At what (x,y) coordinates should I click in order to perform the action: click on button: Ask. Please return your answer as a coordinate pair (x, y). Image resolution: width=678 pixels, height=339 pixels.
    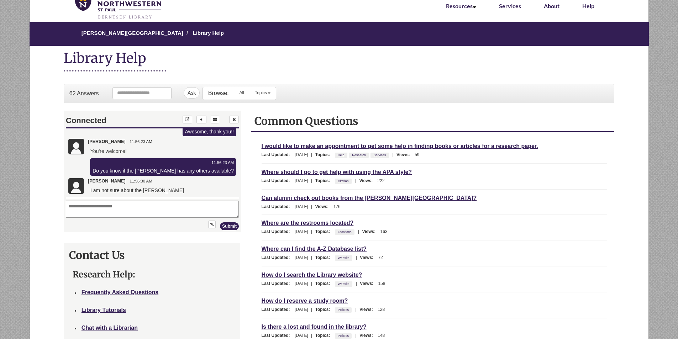
    Looking at the image, I should click on (191, 93).